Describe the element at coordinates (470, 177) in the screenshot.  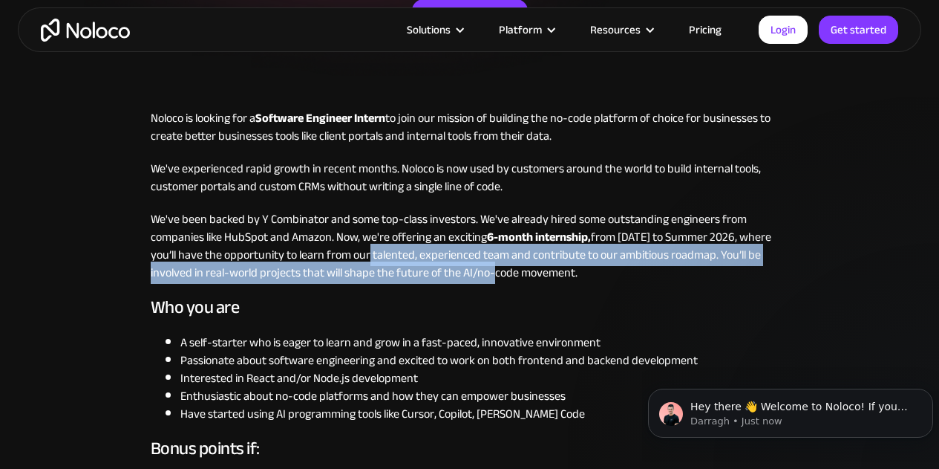
I see `p: We've experienced rapid growth in recent months. Noloco is now used by customers around the world...` at that location.